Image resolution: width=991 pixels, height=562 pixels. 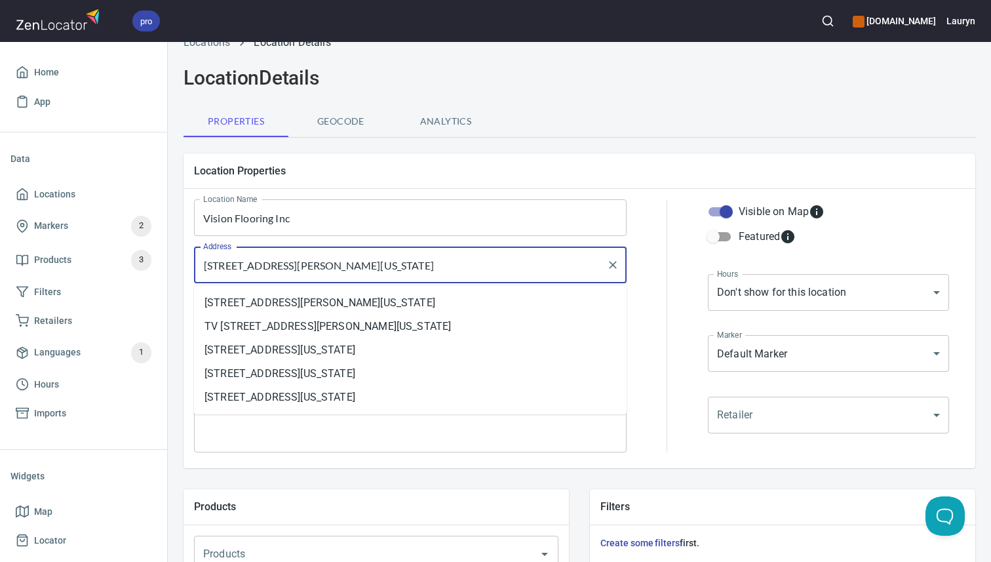 I want to click on div: pro, so click(x=146, y=21).